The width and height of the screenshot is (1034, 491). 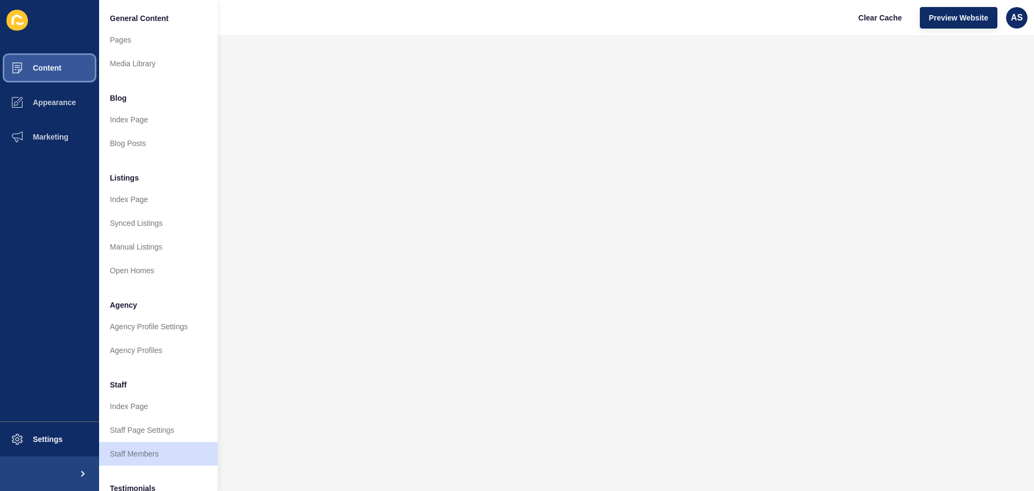 What do you see at coordinates (158, 40) in the screenshot?
I see `a: Pages` at bounding box center [158, 40].